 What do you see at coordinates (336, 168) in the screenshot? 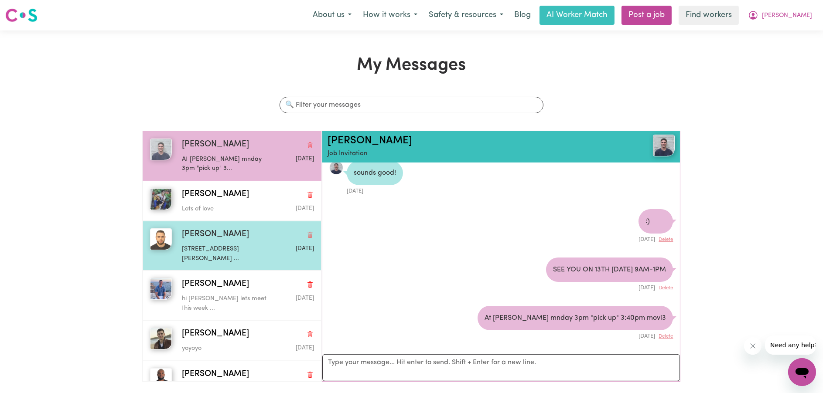
I see `img: E88962C2E03012D26A4E6448BCA47948_avatar_blob` at bounding box center [336, 168].